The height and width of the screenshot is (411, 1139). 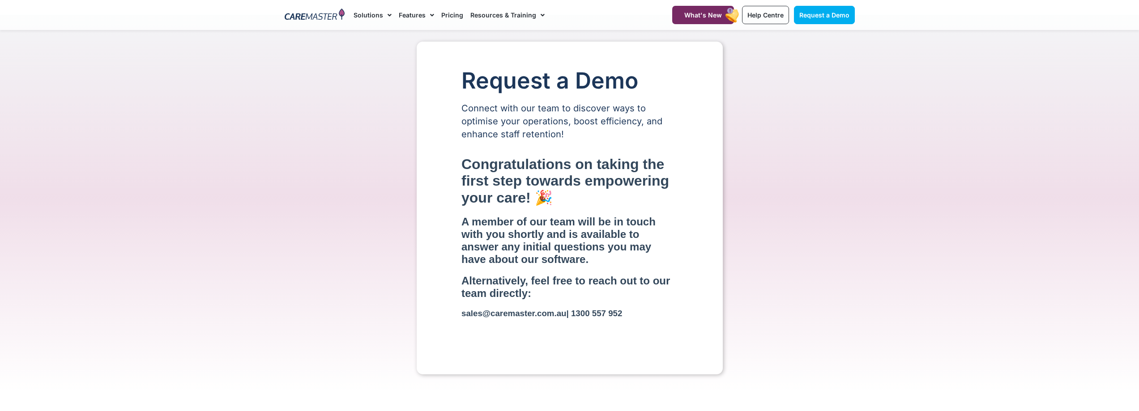 I want to click on span: Help Centre, so click(x=765, y=15).